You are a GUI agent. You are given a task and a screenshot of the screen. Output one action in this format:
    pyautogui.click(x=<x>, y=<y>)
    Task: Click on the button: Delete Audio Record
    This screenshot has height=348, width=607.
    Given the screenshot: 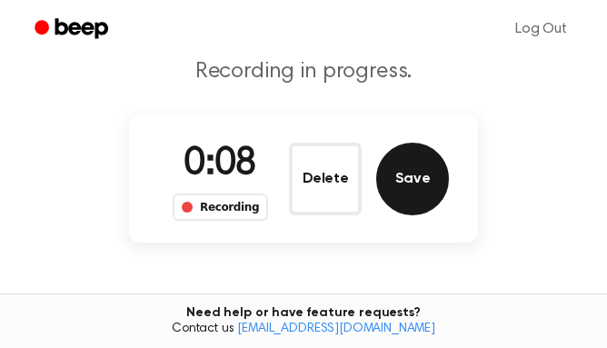 What is the action you would take?
    pyautogui.click(x=325, y=179)
    